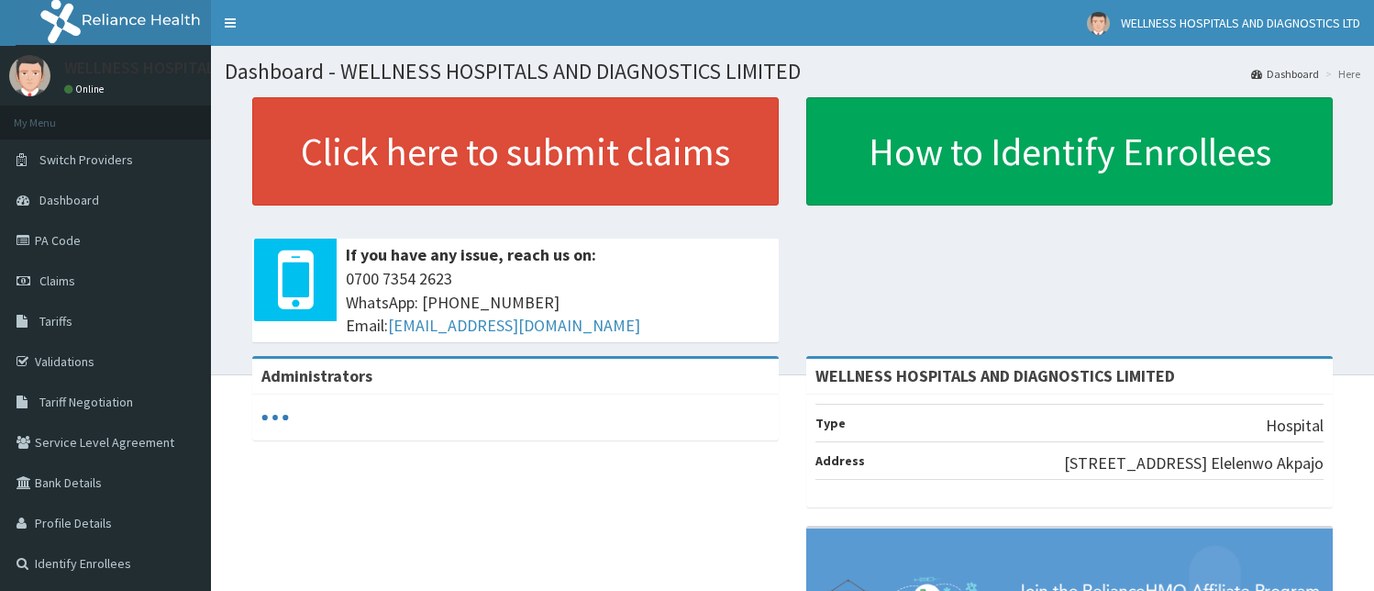 The image size is (1374, 591). Describe the element at coordinates (830, 423) in the screenshot. I see `b: Type` at that location.